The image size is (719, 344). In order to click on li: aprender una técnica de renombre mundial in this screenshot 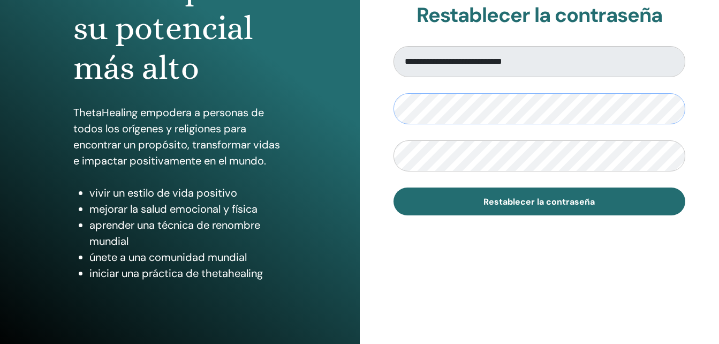, I will do `click(188, 233)`.